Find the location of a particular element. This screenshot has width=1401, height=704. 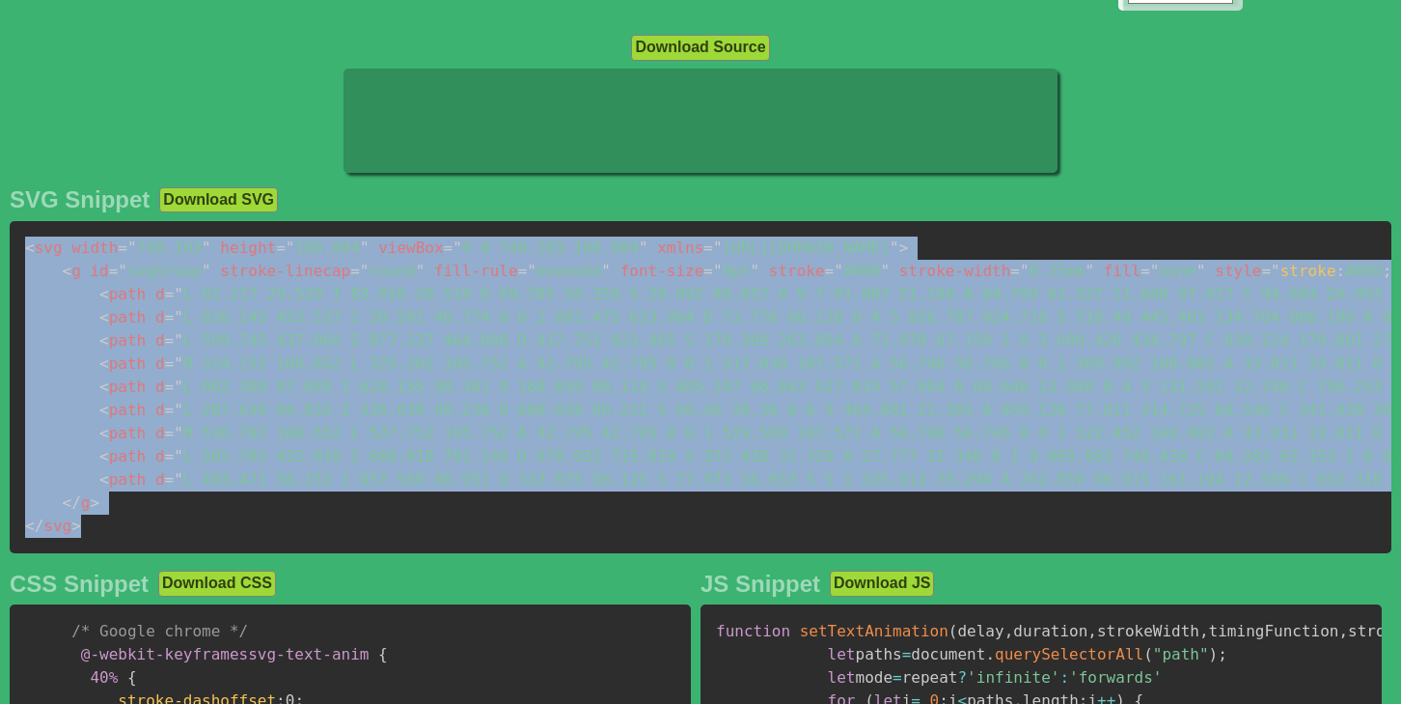

span: height is located at coordinates (248, 247).